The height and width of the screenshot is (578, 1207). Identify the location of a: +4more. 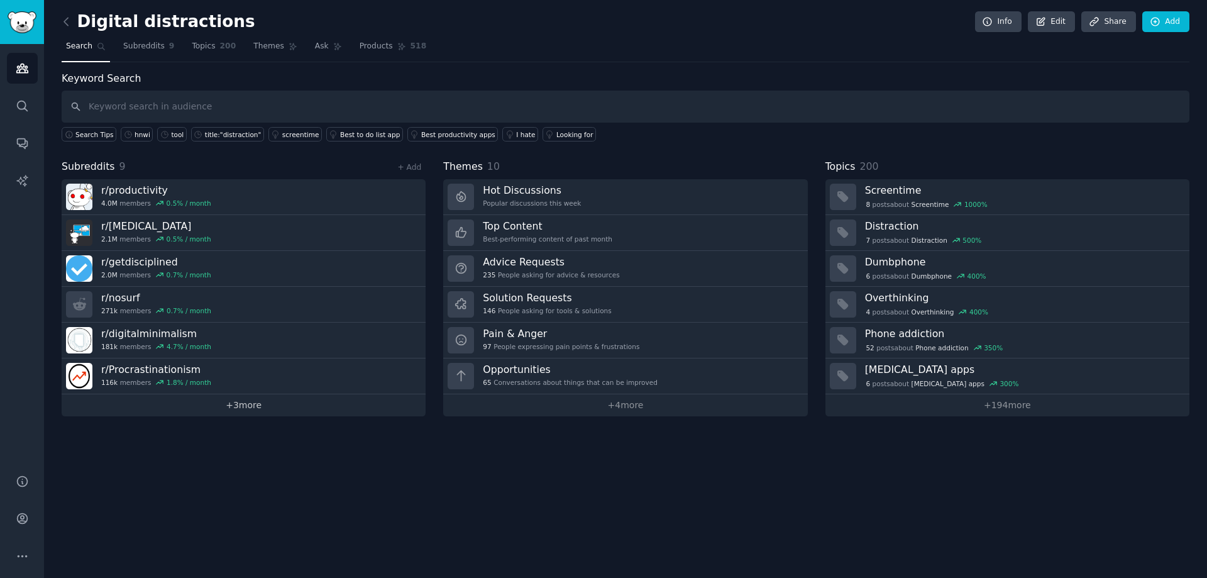
(625, 405).